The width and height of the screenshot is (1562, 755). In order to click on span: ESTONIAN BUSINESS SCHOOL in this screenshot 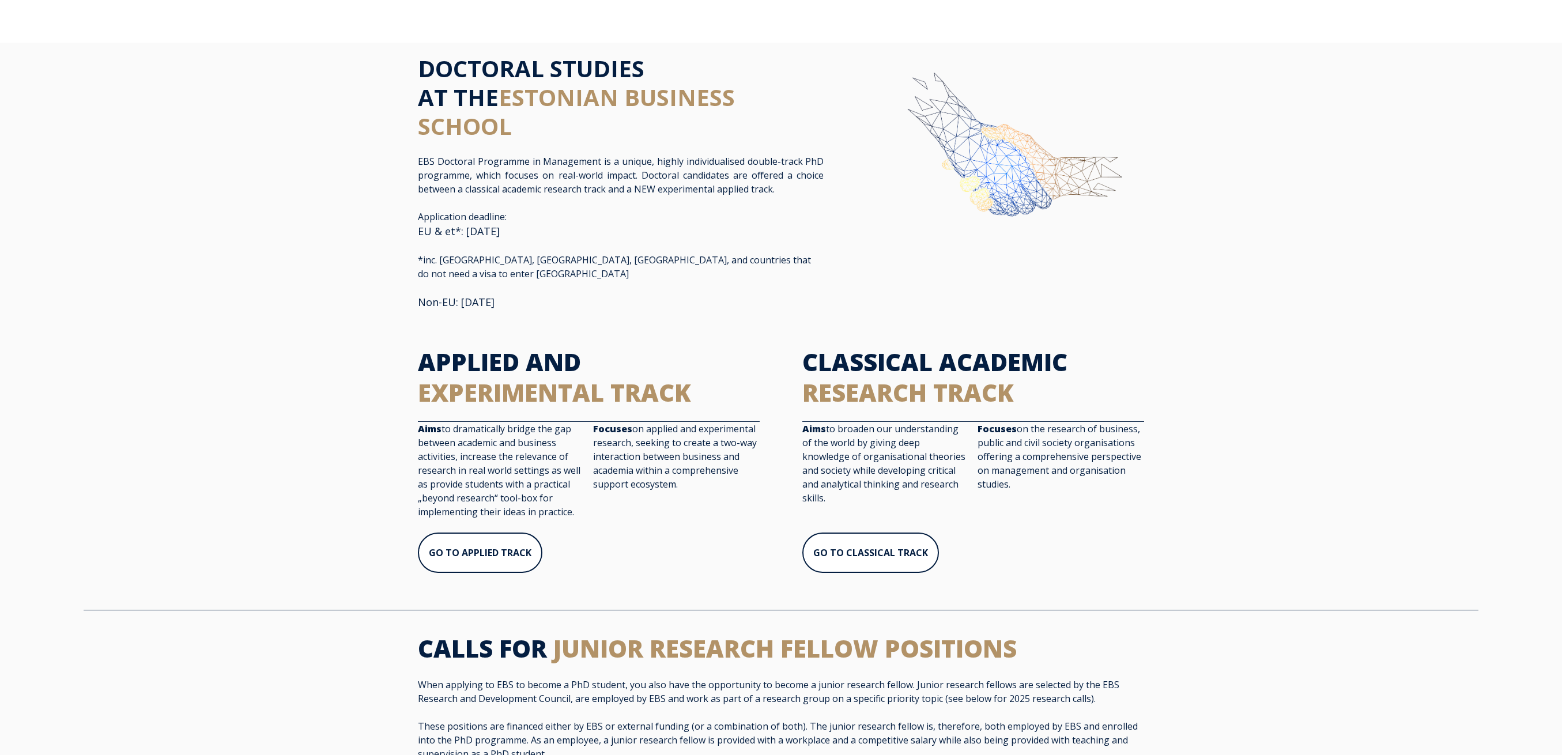, I will do `click(576, 111)`.